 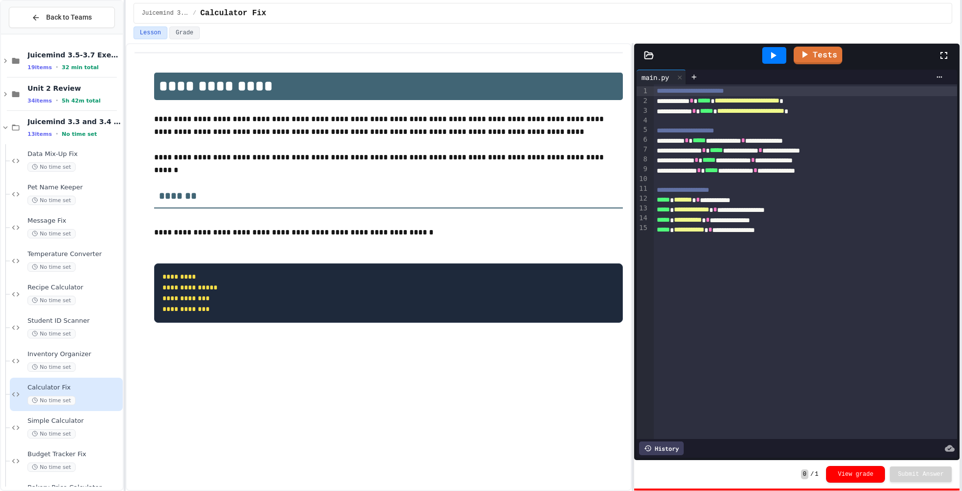 What do you see at coordinates (74, 254) in the screenshot?
I see `span: Temperature Converter` at bounding box center [74, 254].